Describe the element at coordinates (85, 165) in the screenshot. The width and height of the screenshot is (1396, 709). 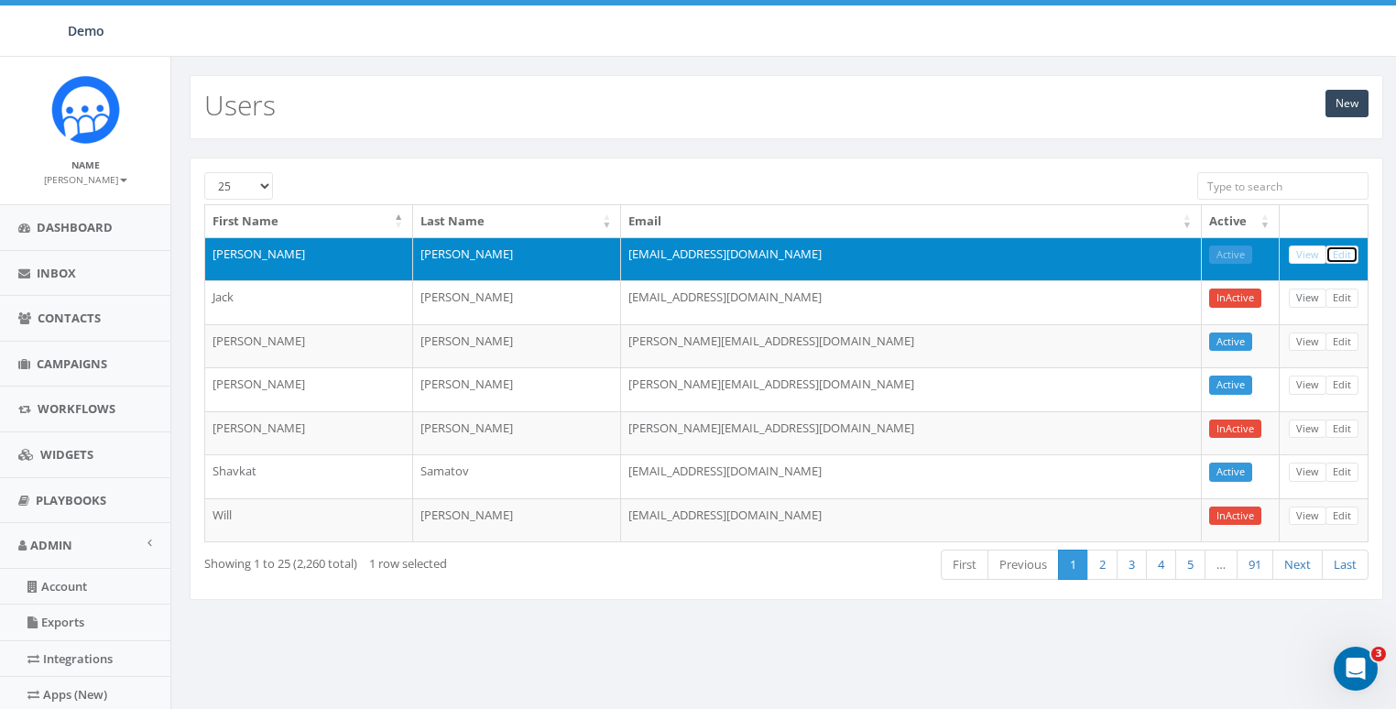
I see `small: Name` at that location.